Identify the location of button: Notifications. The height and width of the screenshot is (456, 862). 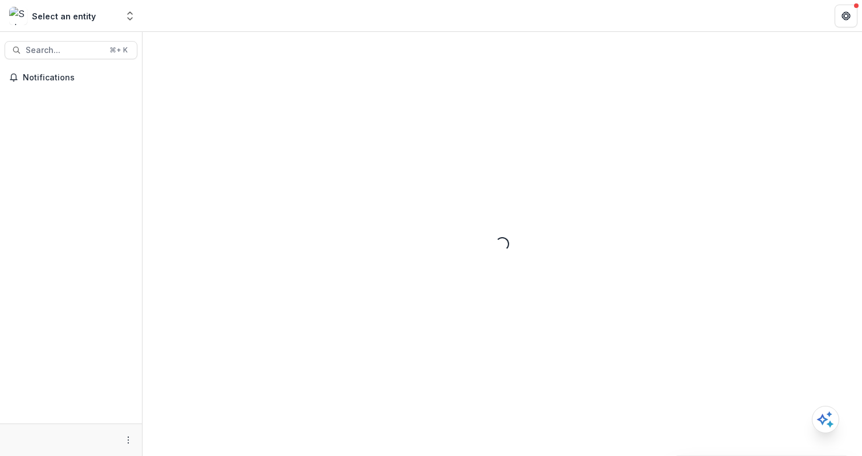
(71, 78).